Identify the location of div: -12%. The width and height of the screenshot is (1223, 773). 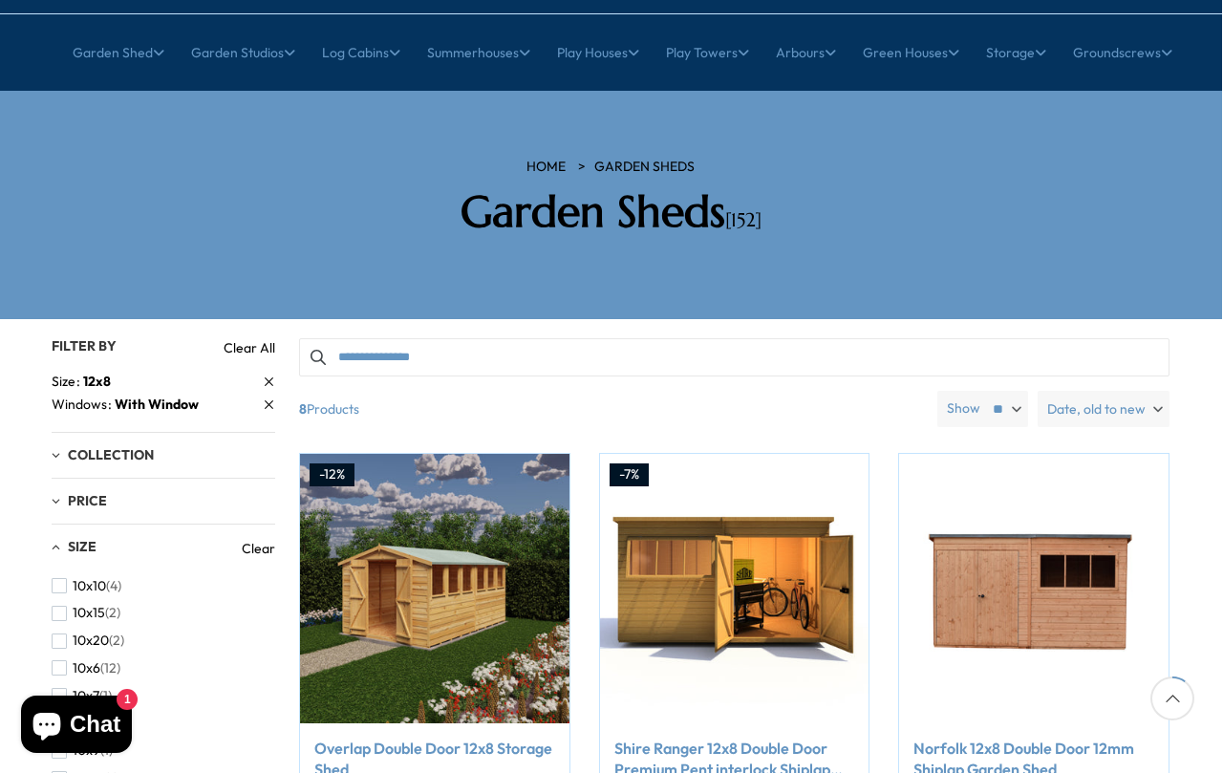
(331, 475).